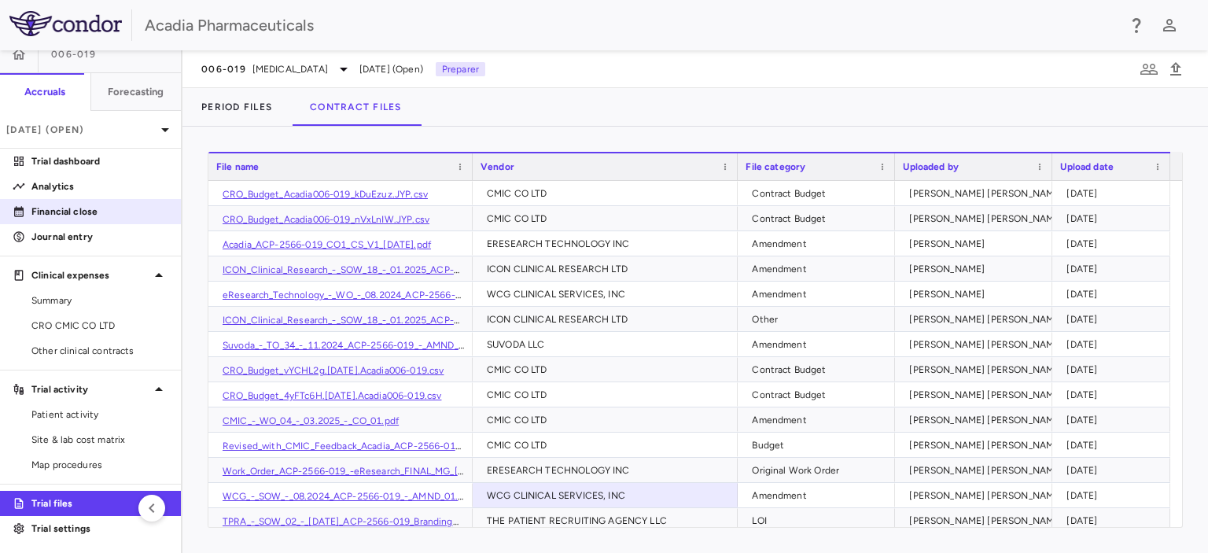 This screenshot has width=1208, height=553. Describe the element at coordinates (403, 270) in the screenshot. I see `a: ICON_Clinical_Research_-_SOW_18_-_01.2025_ACP-2566-019_-_AMND_01_v1.pdf` at that location.